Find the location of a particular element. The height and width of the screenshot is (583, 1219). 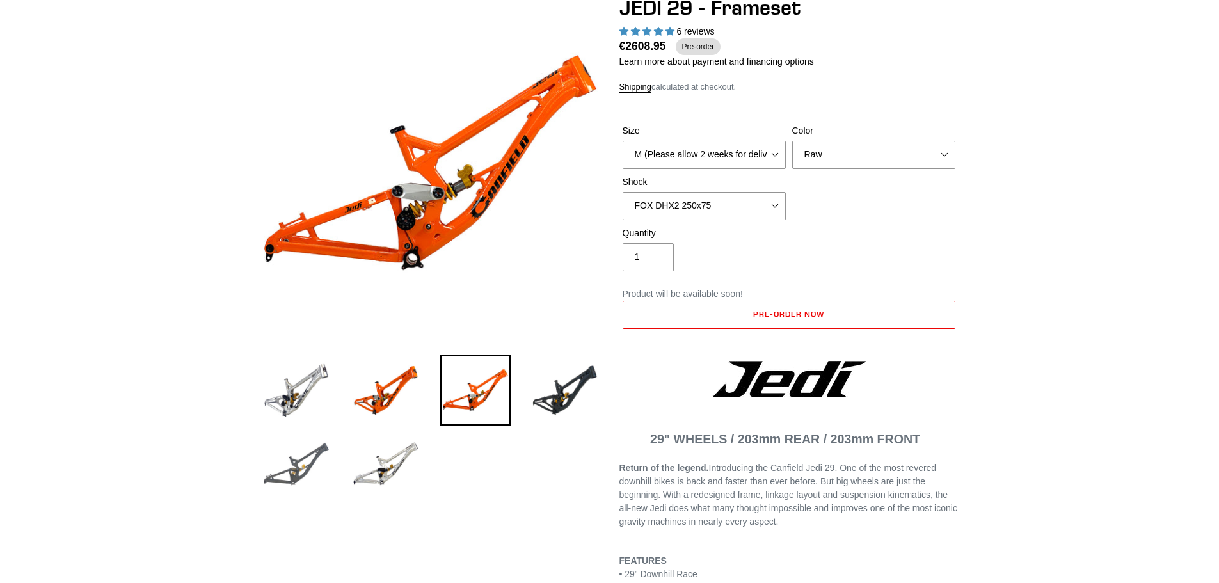

div: calculated at checkout. is located at coordinates (789, 87).